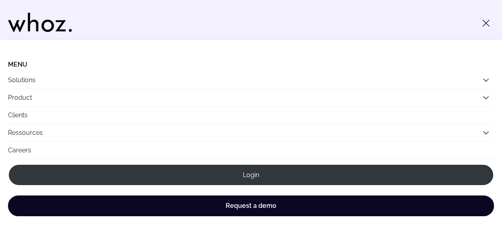 This screenshot has width=502, height=225. What do you see at coordinates (251, 175) in the screenshot?
I see `a: Login` at bounding box center [251, 175].